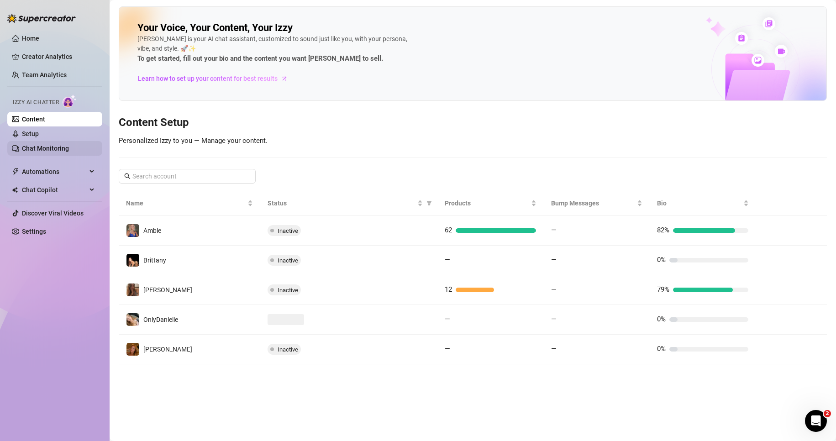 The image size is (836, 441). I want to click on span: Bump Messages, so click(593, 203).